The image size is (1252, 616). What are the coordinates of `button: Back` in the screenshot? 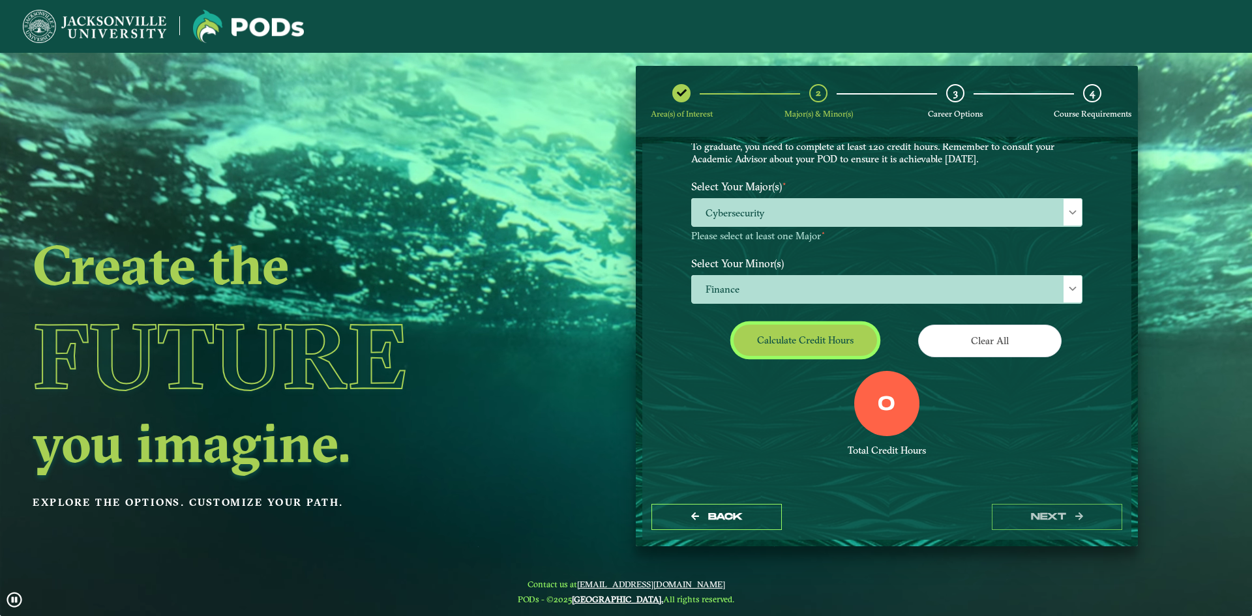 It's located at (717, 517).